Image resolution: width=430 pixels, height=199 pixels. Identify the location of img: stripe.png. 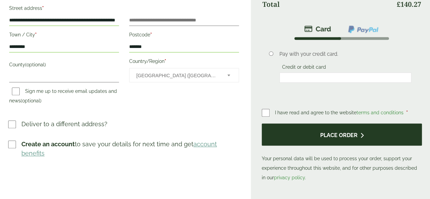
(317, 29).